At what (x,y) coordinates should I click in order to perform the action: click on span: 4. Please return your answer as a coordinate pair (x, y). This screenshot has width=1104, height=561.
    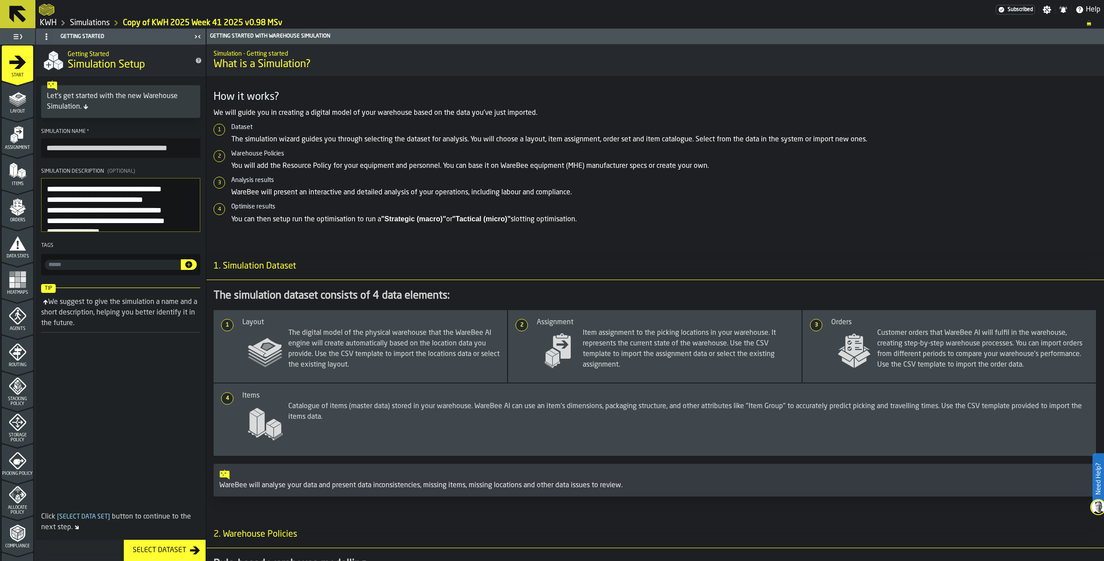
    Looking at the image, I should click on (227, 399).